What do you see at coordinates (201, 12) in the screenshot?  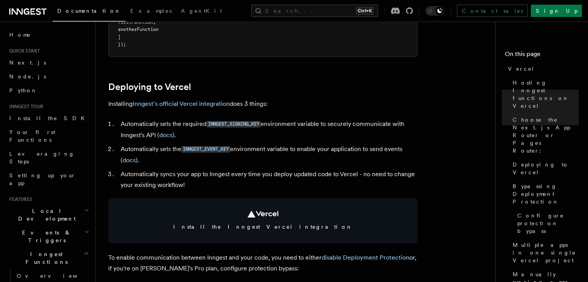 I see `a: AgentKit` at bounding box center [201, 12].